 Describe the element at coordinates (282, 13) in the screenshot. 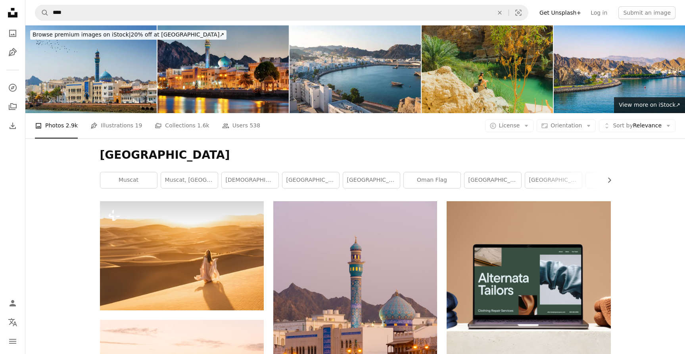

I see `form: Find visuals sitewide` at that location.